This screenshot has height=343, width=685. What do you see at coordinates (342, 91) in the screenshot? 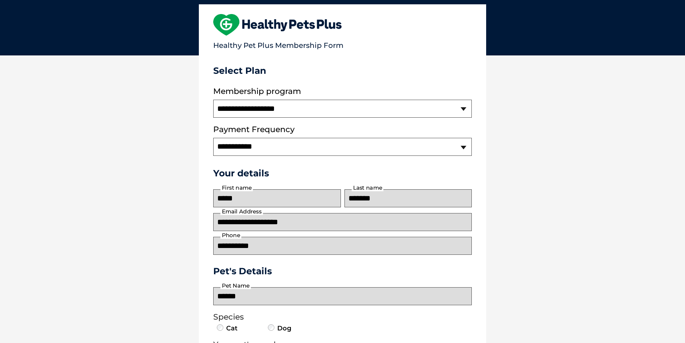
I see `label: Membership program` at bounding box center [342, 91].